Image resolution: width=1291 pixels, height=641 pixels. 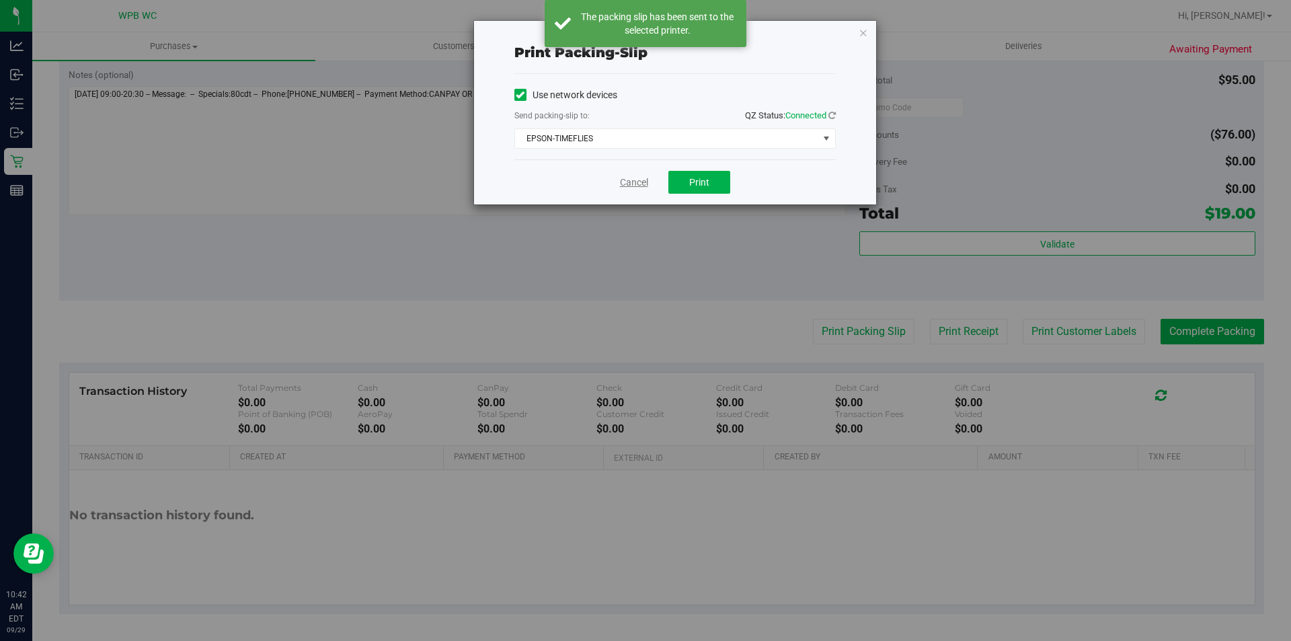 I want to click on span: Print packing-slip, so click(x=581, y=52).